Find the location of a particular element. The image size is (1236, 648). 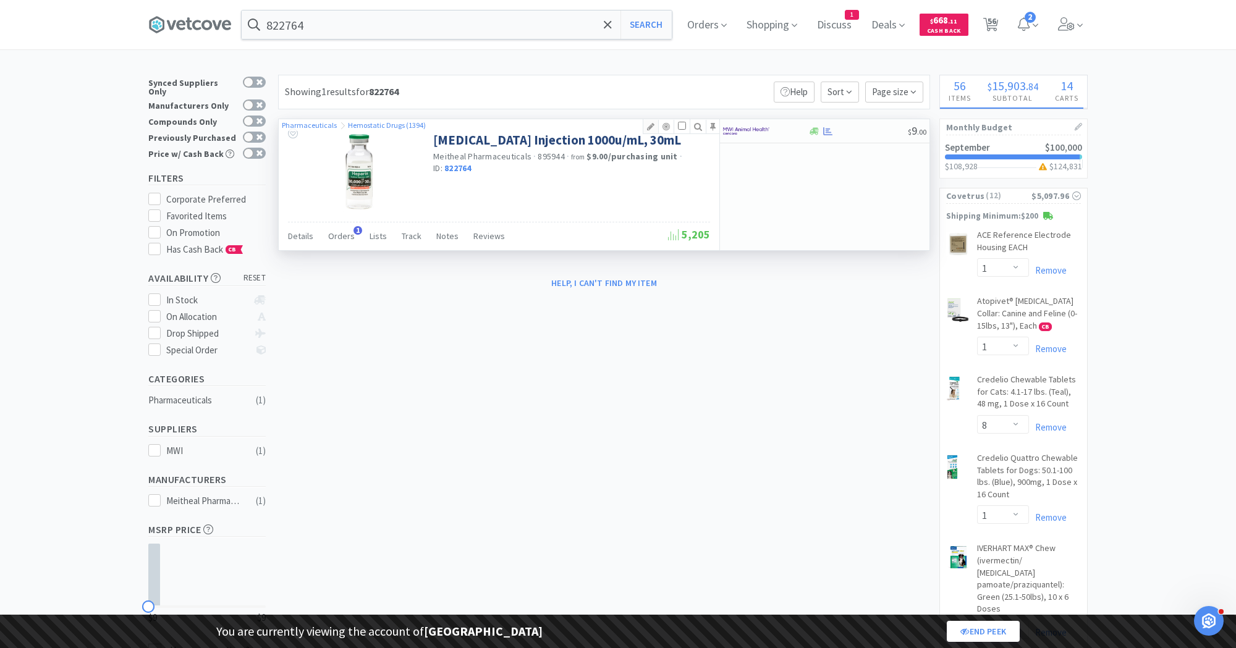

div: $5,097.96 is located at coordinates (1056, 196).